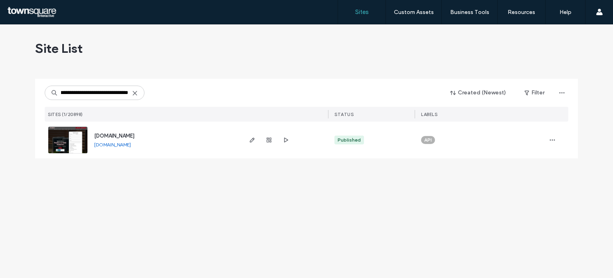 This screenshot has width=613, height=278. I want to click on label: Business Tools, so click(470, 12).